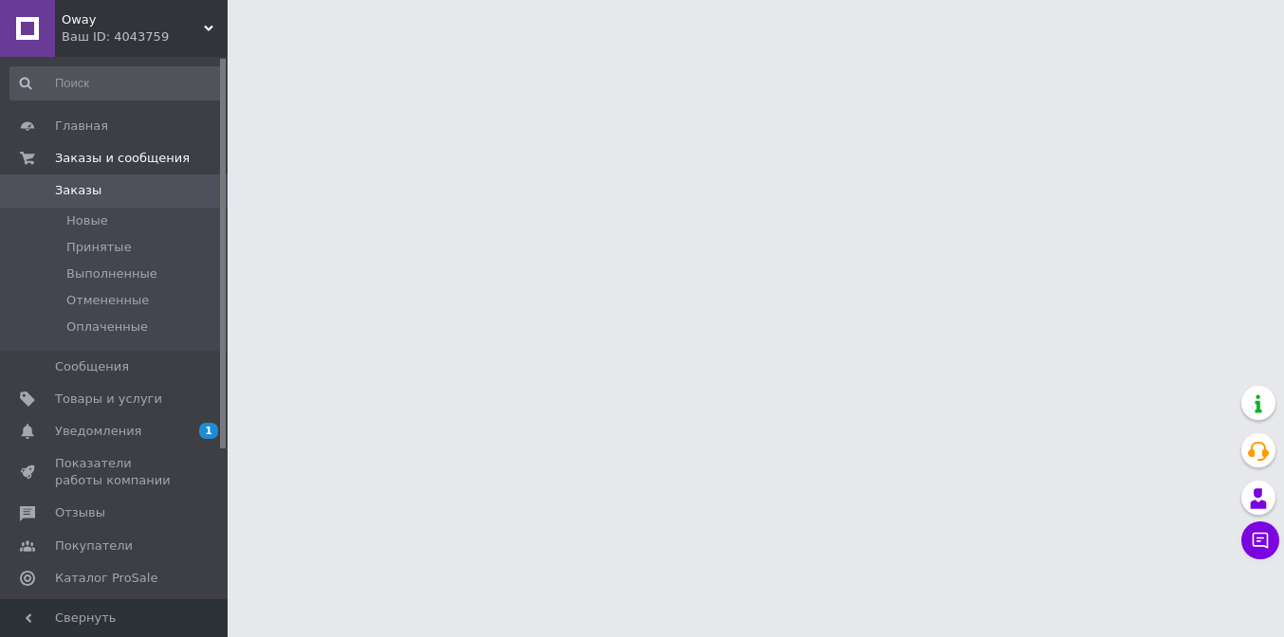  Describe the element at coordinates (94, 546) in the screenshot. I see `span: Покупатели` at that location.